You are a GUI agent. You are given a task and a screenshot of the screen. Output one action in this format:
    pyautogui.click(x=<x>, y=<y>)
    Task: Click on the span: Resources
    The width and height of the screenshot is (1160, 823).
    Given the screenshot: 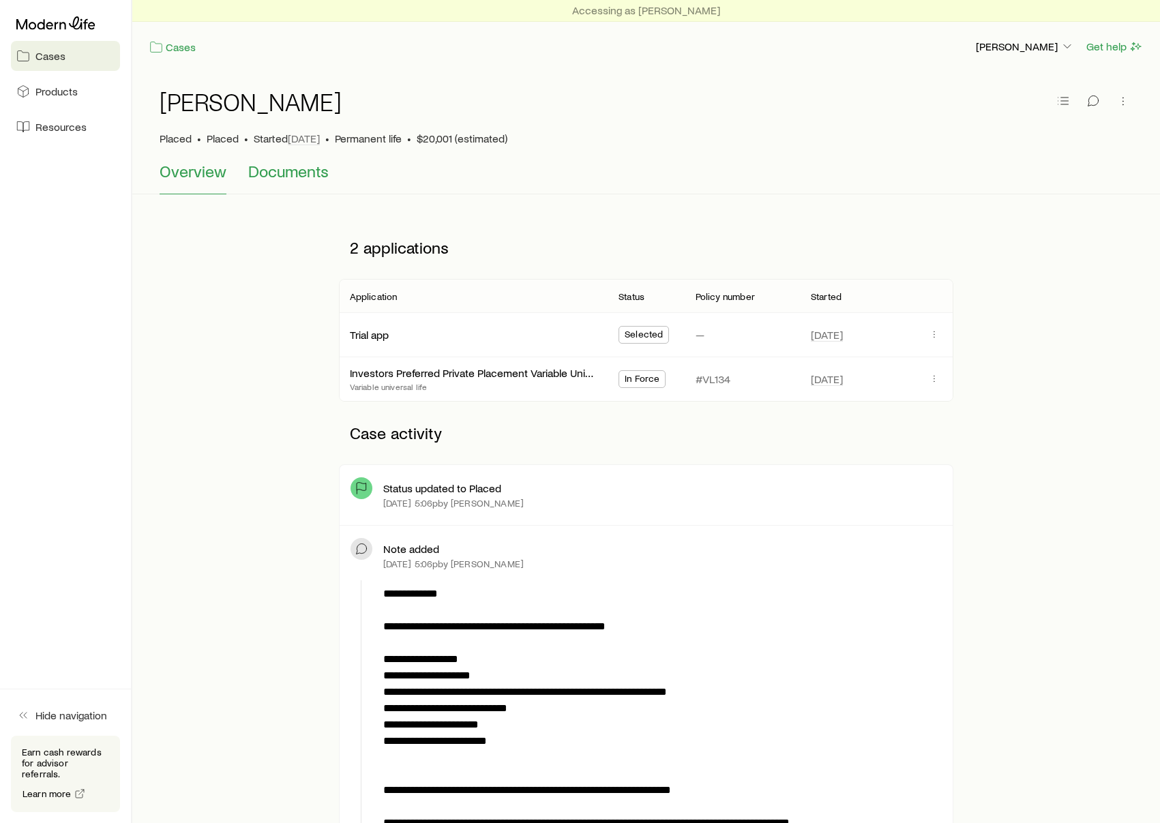 What is the action you would take?
    pyautogui.click(x=61, y=127)
    